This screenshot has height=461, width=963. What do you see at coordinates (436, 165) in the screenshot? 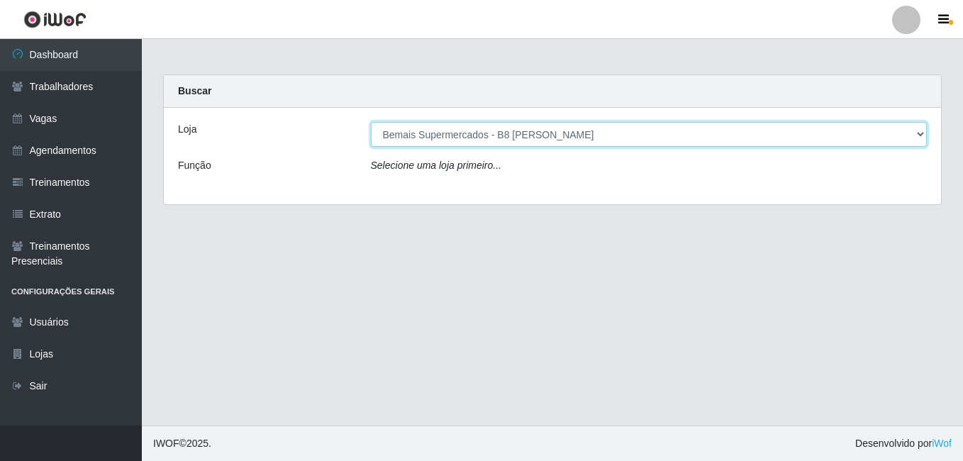
I see `i: Selecione uma loja primeiro...` at bounding box center [436, 165].